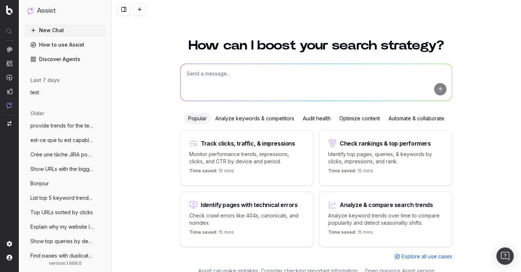  Describe the element at coordinates (62, 155) in the screenshot. I see `span: Crée une tâche JIRA pour corriger le tit` at that location.